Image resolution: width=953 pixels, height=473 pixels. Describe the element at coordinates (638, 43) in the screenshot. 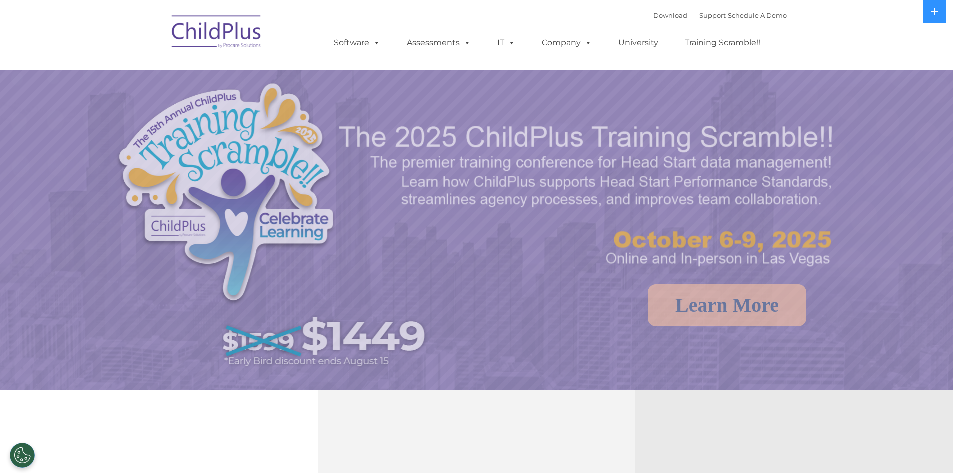

I see `a: University` at that location.